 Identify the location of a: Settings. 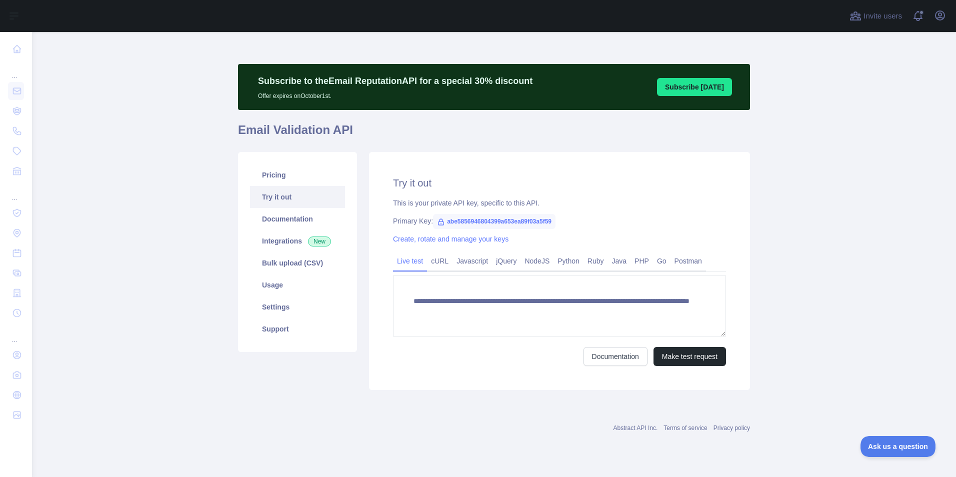
(297, 307).